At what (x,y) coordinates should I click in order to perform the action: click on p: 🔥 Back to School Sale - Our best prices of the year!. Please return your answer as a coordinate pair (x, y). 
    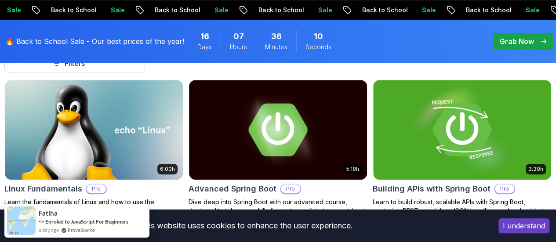
    Looking at the image, I should click on (95, 41).